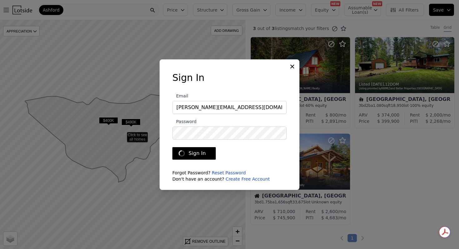 The image size is (459, 249). Describe the element at coordinates (229, 173) in the screenshot. I see `a: Reset Password` at that location.